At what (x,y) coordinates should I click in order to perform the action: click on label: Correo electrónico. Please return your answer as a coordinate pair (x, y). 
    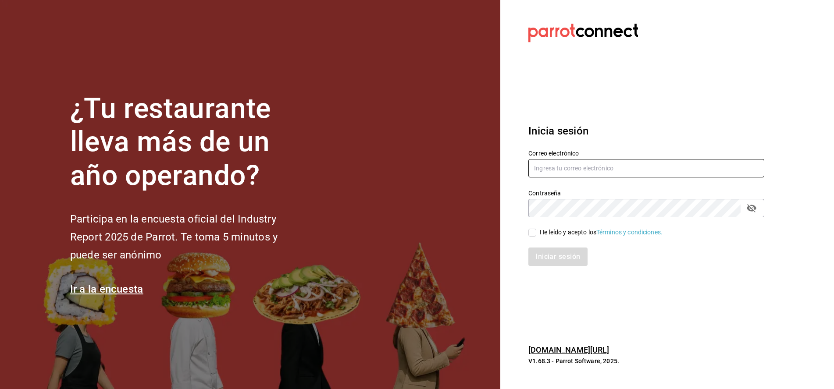
    Looking at the image, I should click on (646, 153).